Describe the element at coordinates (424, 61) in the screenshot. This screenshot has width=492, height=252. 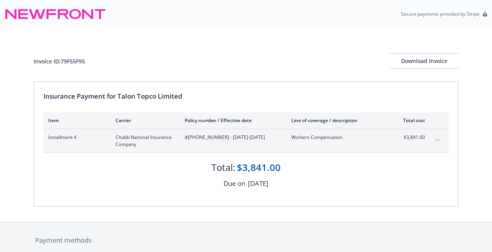
I see `button: Download Invoice` at that location.